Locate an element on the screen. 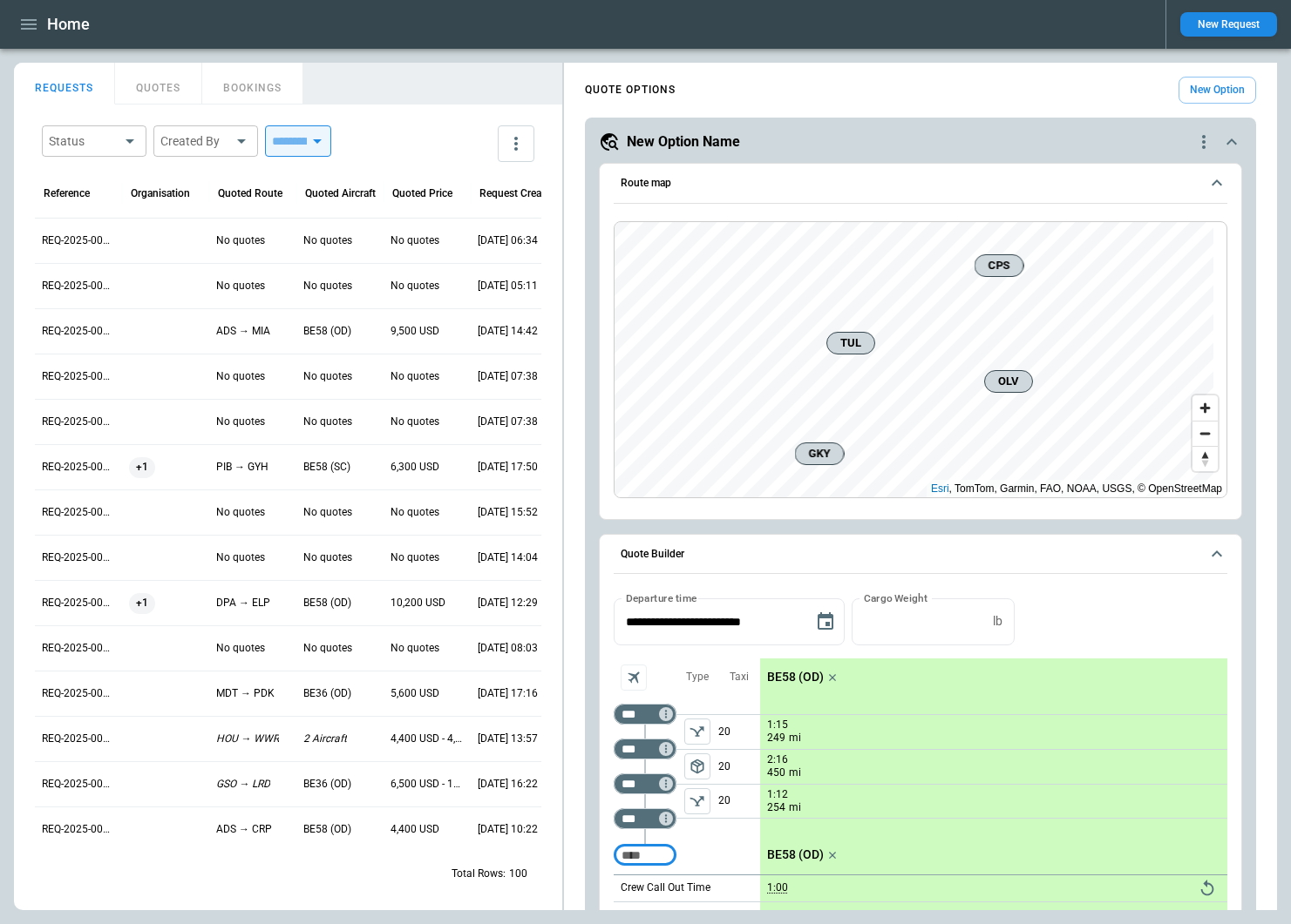 This screenshot has width=1291, height=924. button: Zoom out is located at coordinates (1205, 433).